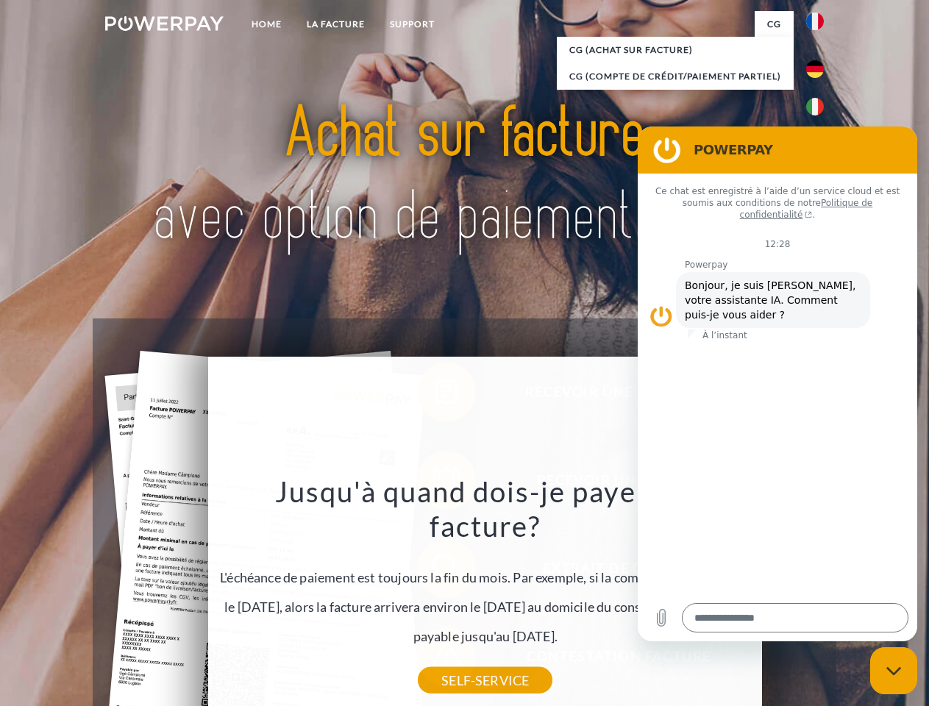 The width and height of the screenshot is (929, 706). I want to click on button: Charger un fichier, so click(24, 491).